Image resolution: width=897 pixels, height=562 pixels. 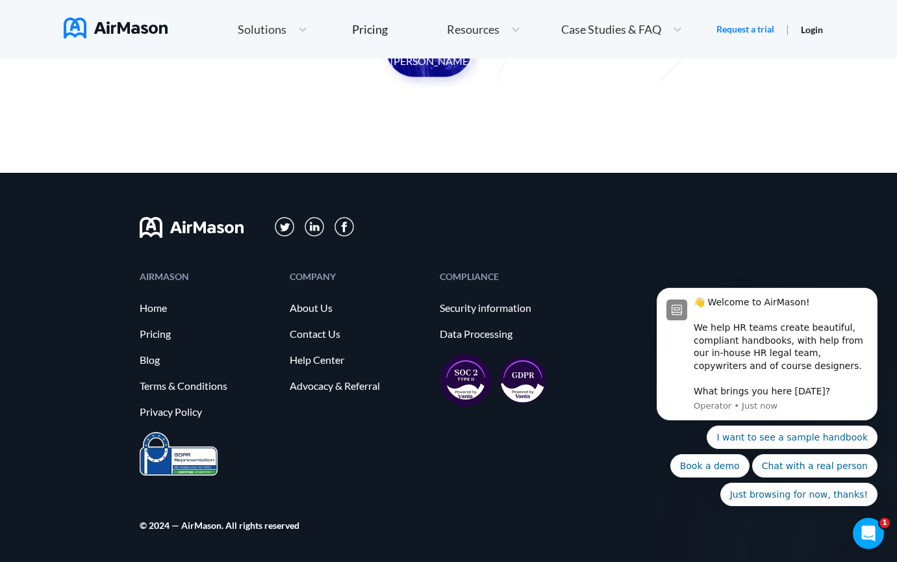 What do you see at coordinates (130, 78) in the screenshot?
I see `div: message notification from Operator, Just now. 👋 Welcome to AirMason! We help HR teams create beau...` at bounding box center [130, 78].